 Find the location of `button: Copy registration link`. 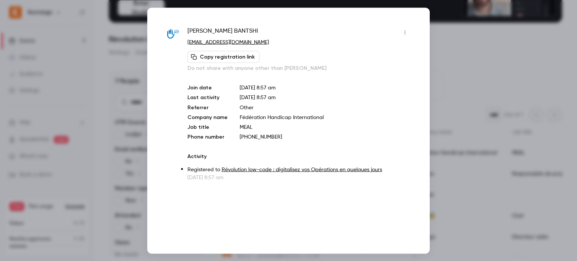

button: Copy registration link is located at coordinates (223, 57).